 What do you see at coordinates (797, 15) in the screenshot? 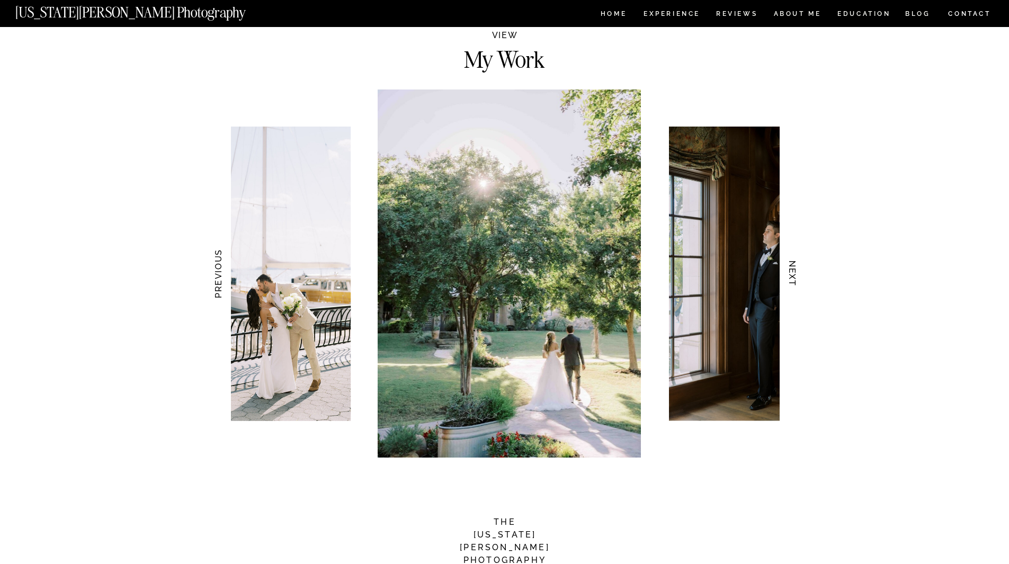
I see `nav: ABOUT ME` at bounding box center [797, 15].